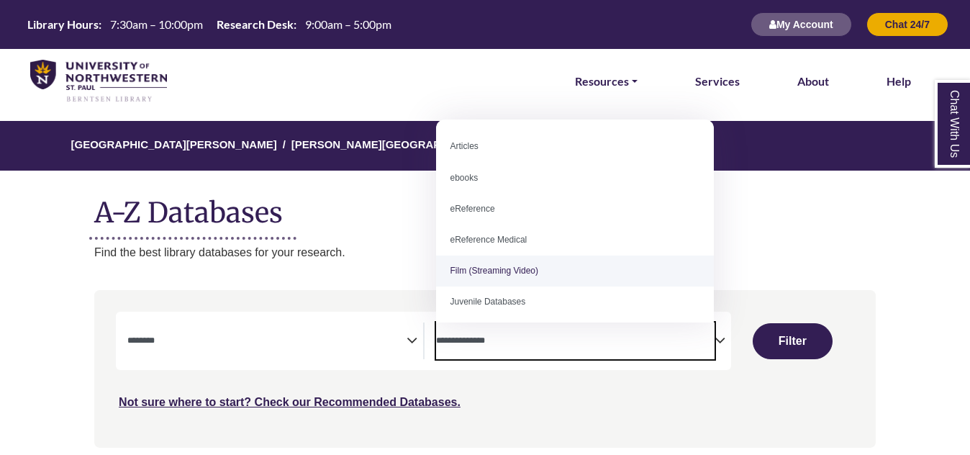 Image resolution: width=970 pixels, height=455 pixels. What do you see at coordinates (485, 207) in the screenshot?
I see `h1: A-Z Databases` at bounding box center [485, 207].